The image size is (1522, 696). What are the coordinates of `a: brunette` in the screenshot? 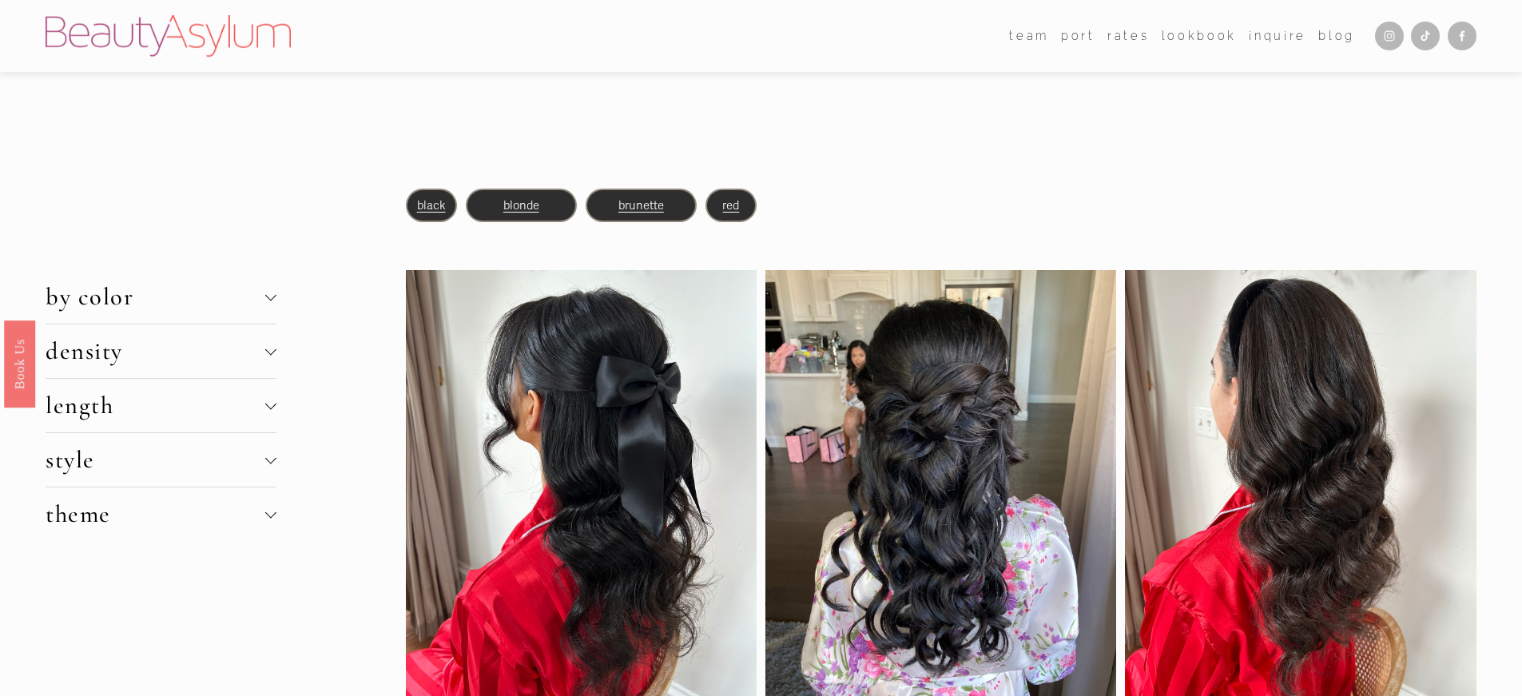 It's located at (641, 205).